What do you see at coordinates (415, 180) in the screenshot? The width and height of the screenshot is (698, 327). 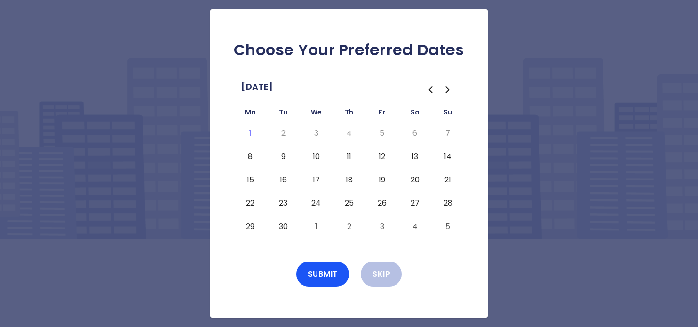 I see `button: Saturday, September 20th, 2025` at bounding box center [415, 180].